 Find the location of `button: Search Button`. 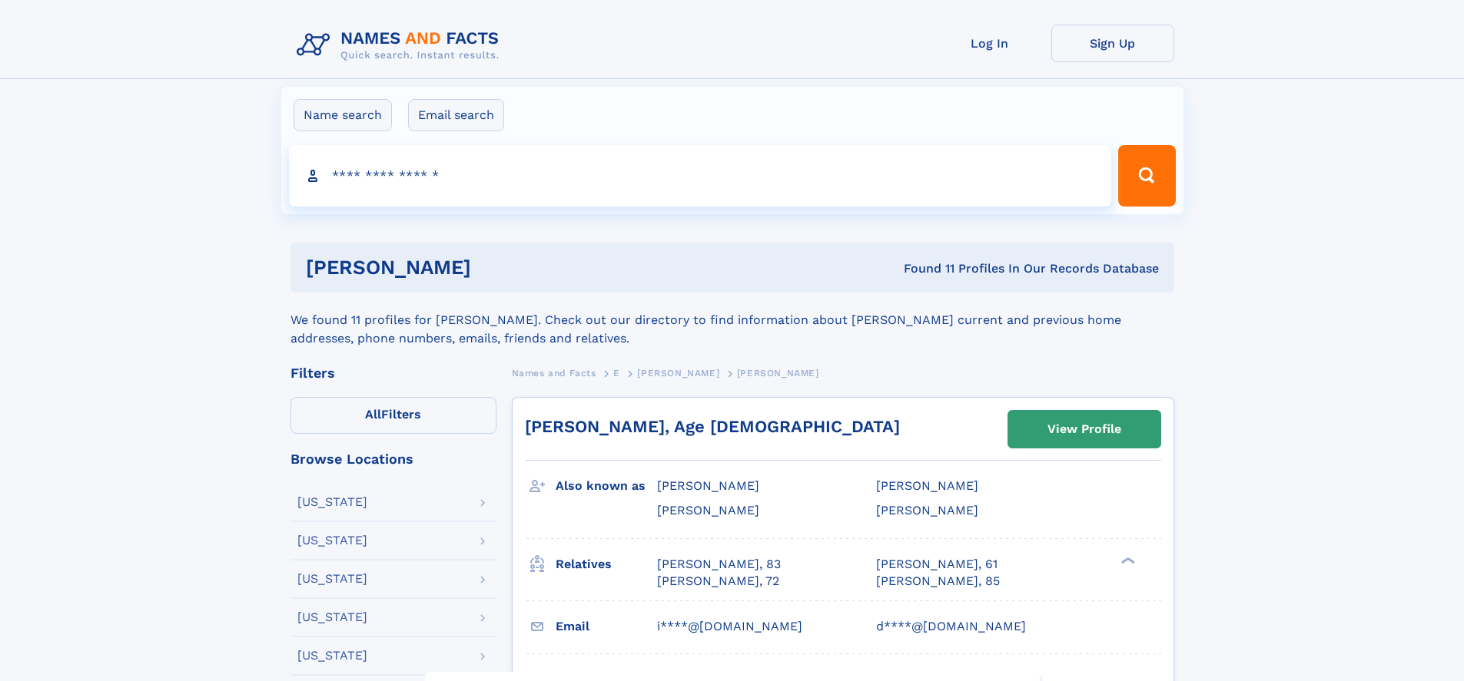

button: Search Button is located at coordinates (1146, 176).